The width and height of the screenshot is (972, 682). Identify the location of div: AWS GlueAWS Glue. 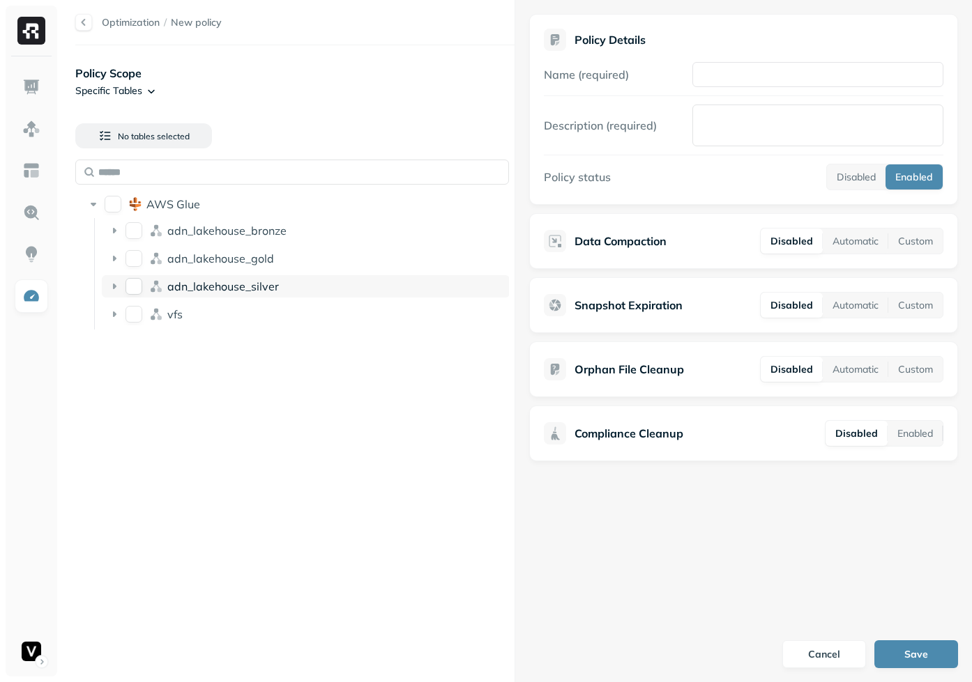
(295, 204).